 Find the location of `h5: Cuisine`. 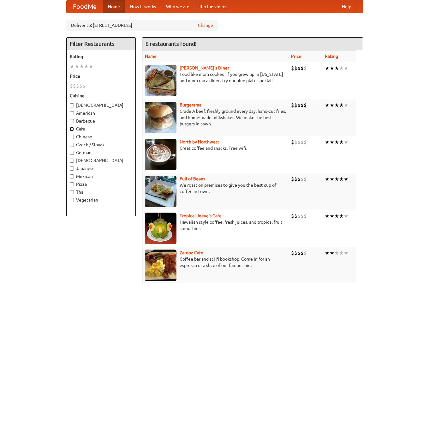

h5: Cuisine is located at coordinates (101, 96).